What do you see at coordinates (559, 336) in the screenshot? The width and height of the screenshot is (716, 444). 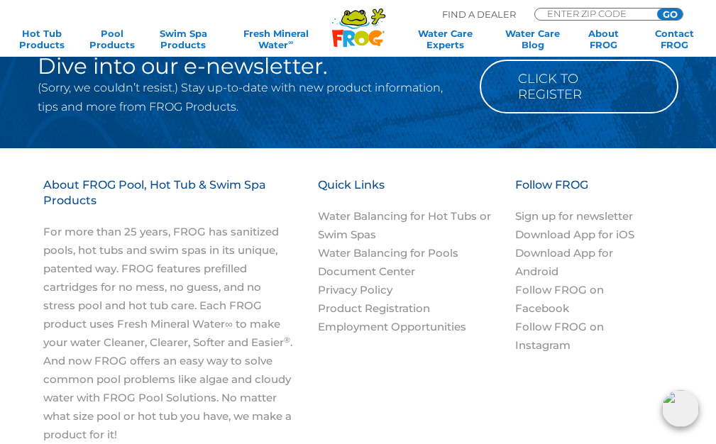 I see `a: Follow FROG on Instagram` at bounding box center [559, 336].